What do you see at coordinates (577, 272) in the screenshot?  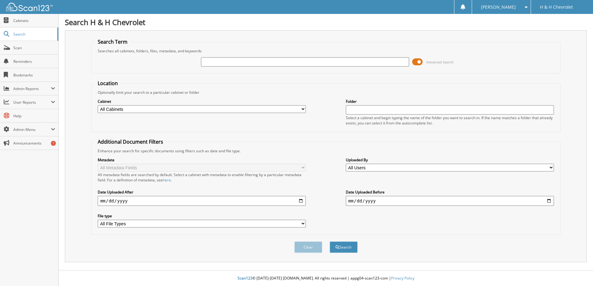 I see `div: Chat Widget` at bounding box center [577, 272].